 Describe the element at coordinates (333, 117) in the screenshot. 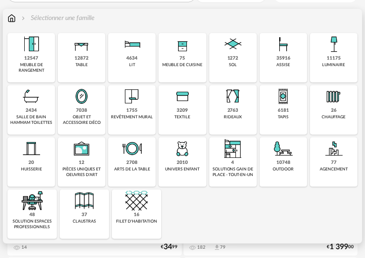

I see `div: chauffage` at that location.